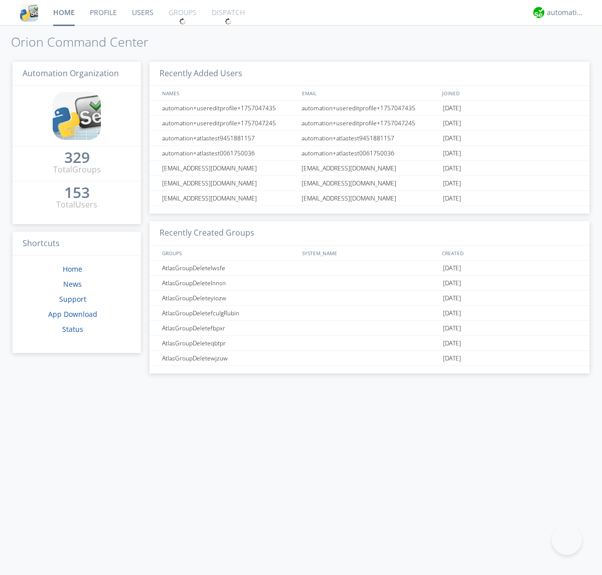 The height and width of the screenshot is (575, 602). What do you see at coordinates (229, 313) in the screenshot?
I see `div: AtlasGroupDeletefculgRubin` at bounding box center [229, 313].